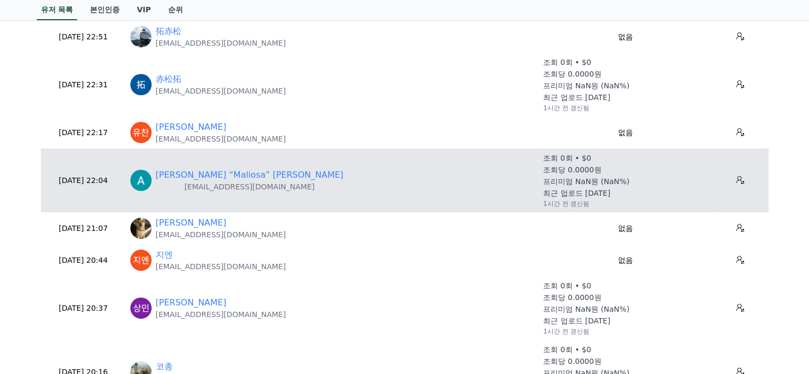 This screenshot has width=809, height=374. I want to click on a: 拓赤松, so click(169, 31).